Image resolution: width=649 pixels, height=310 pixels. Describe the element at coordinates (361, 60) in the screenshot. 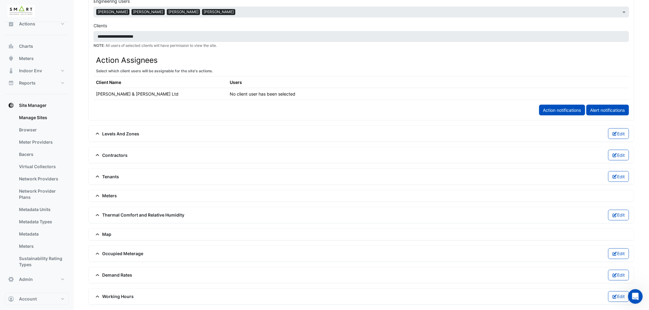

I see `h3: Action Assignees` at that location.